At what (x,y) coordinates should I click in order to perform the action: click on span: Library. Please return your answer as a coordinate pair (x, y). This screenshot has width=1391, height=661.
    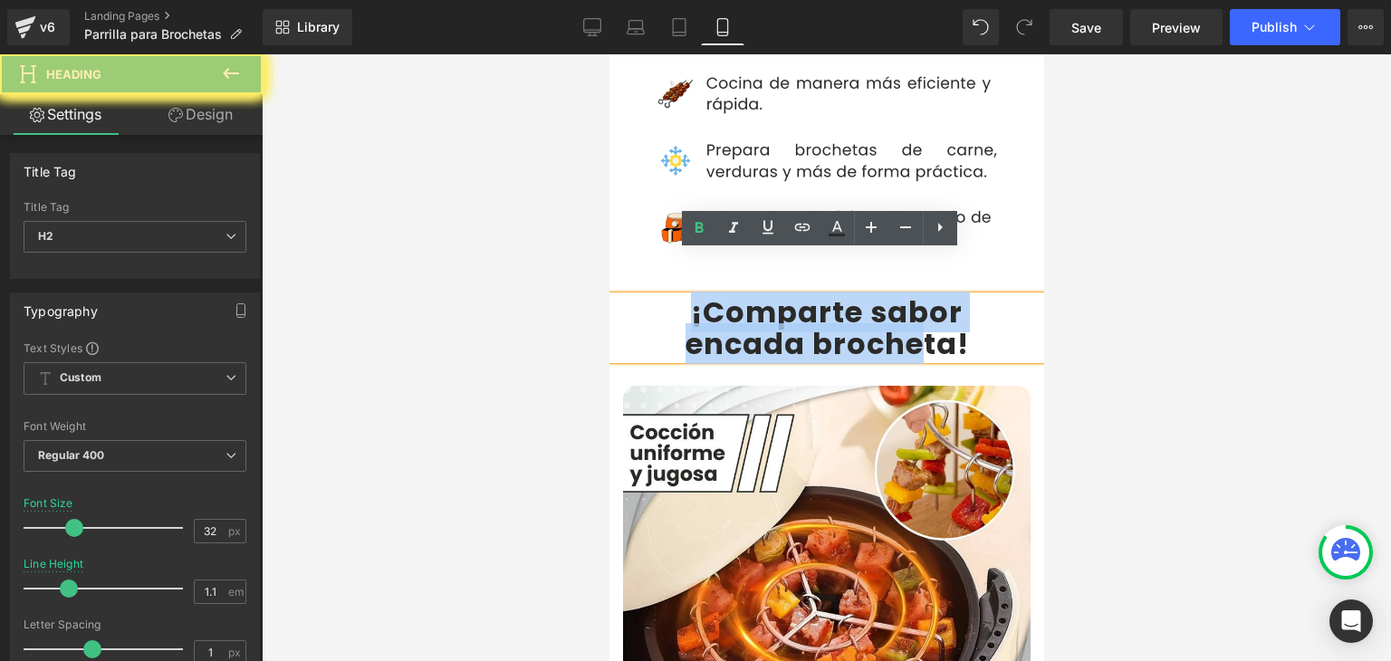
    Looking at the image, I should click on (318, 27).